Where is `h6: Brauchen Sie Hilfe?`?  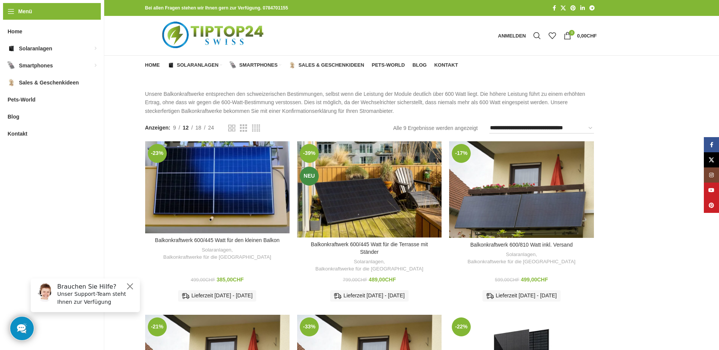
h6: Brauchen Sie Hilfe? is located at coordinates (72, 14).